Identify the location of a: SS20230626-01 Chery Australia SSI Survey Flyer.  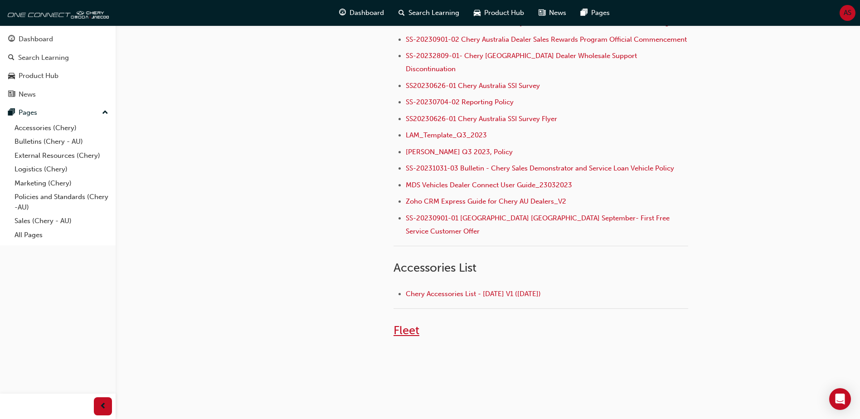
(481, 119).